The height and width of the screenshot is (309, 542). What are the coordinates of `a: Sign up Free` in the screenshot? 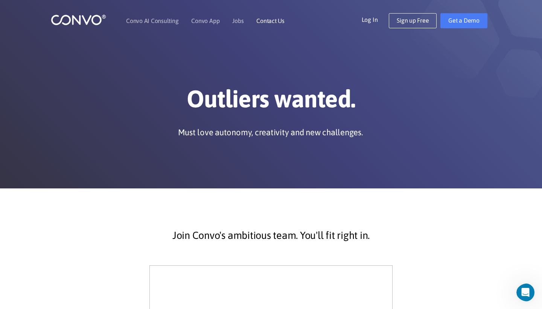 It's located at (413, 21).